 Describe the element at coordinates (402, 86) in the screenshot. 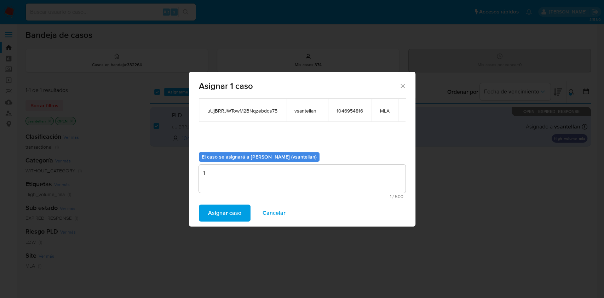

I see `button: Cerrar ventana` at that location.